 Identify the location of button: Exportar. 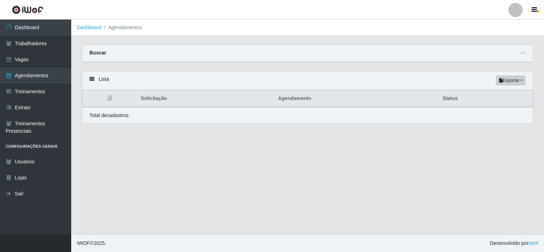
(511, 80).